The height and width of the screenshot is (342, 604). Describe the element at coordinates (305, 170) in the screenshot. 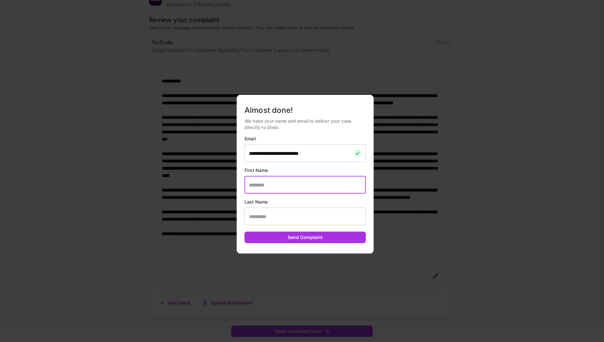

I see `p: First Name` at that location.